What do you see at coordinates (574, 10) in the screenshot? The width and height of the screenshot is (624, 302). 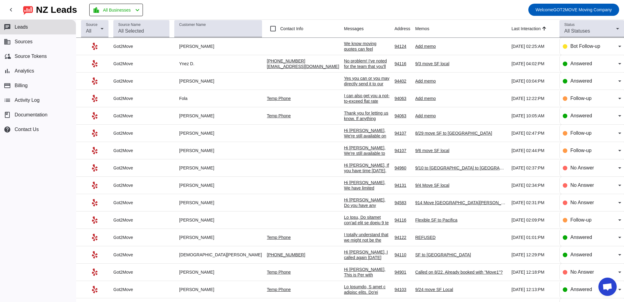 I see `button: WelcomeGOT2MOVE Moving Company` at bounding box center [574, 10].